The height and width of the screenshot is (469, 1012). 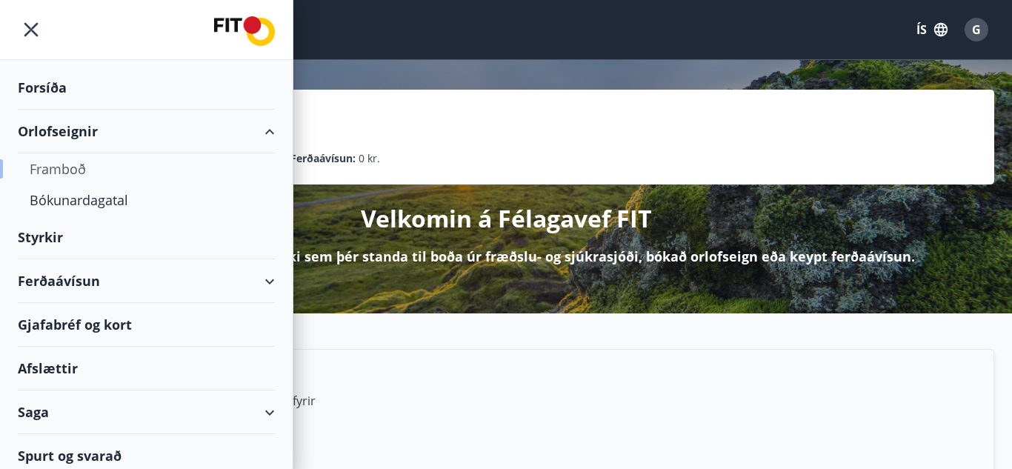 What do you see at coordinates (146, 200) in the screenshot?
I see `div: Bókunardagatal` at bounding box center [146, 200].